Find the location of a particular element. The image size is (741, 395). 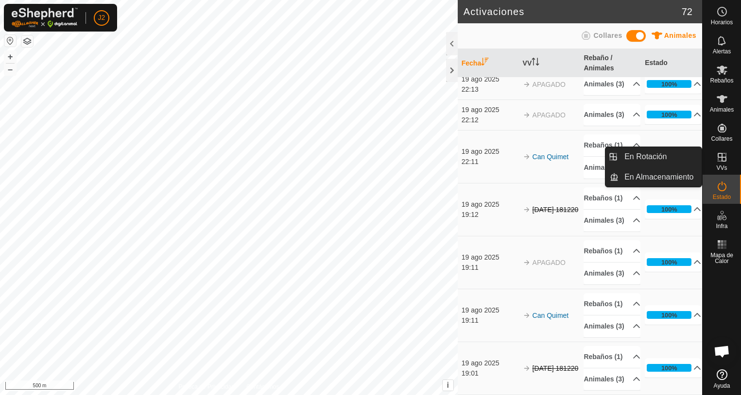

th: Rebaño / Animales is located at coordinates (610, 63).